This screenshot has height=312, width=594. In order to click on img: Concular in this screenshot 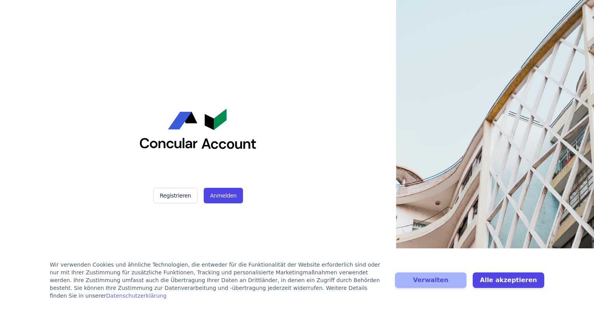, I will do `click(198, 129)`.